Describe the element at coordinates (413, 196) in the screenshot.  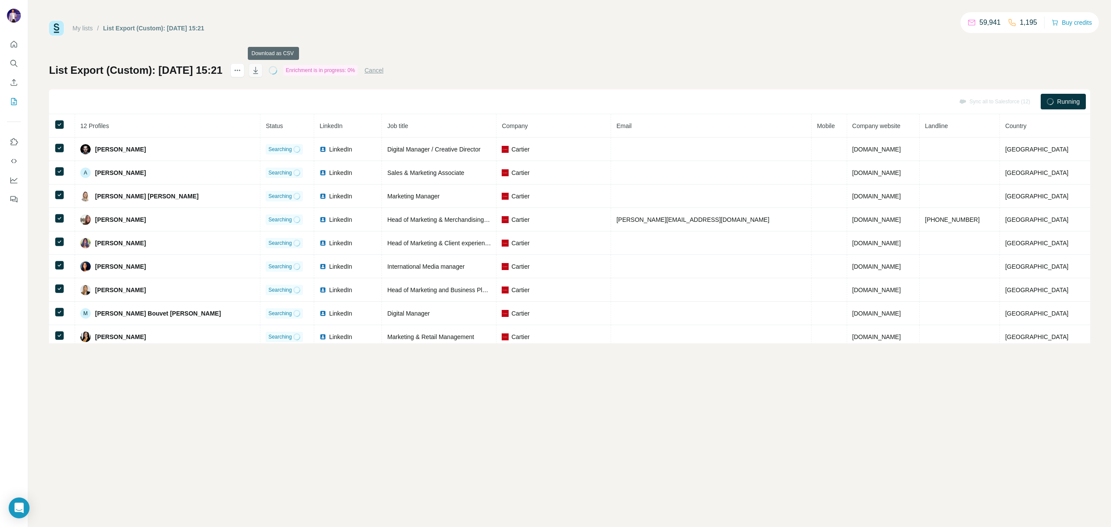
I see `span: Marketing Manager` at that location.